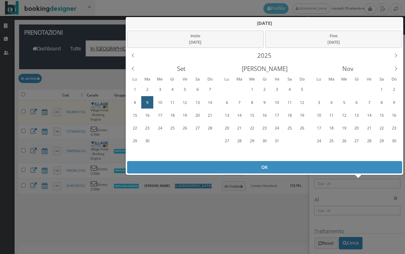 The image size is (405, 254). I want to click on div: 28, so click(369, 141).